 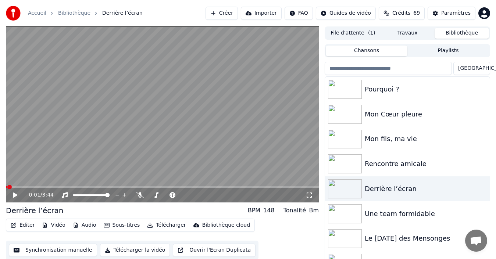 What do you see at coordinates (426, 89) in the screenshot?
I see `div: Pourquoi ?` at bounding box center [426, 89].